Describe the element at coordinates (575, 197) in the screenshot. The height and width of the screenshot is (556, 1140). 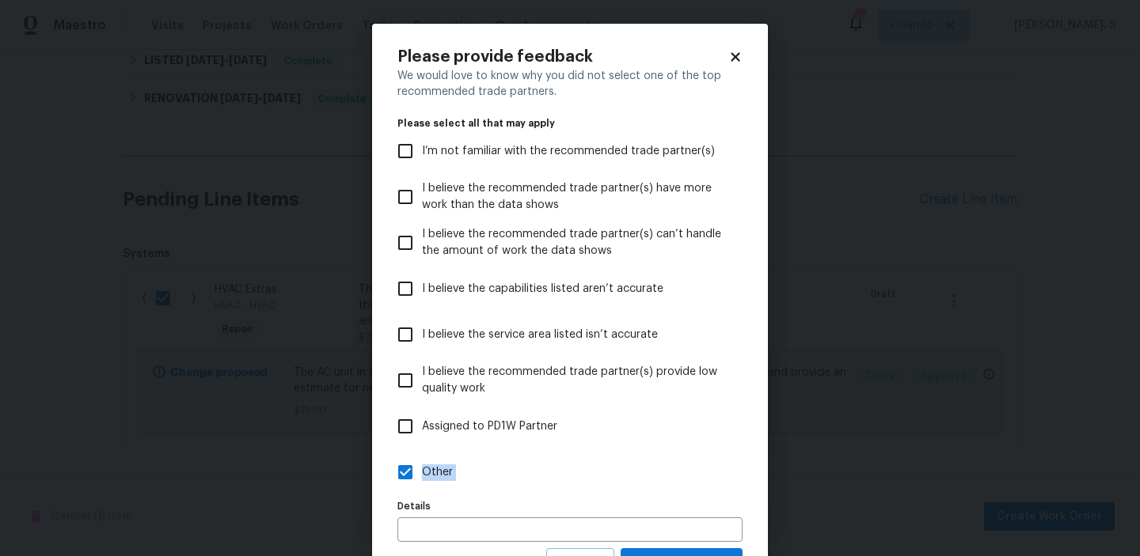
I see `span: I believe the recommended trade partner(s) have more work than the data shows` at that location.